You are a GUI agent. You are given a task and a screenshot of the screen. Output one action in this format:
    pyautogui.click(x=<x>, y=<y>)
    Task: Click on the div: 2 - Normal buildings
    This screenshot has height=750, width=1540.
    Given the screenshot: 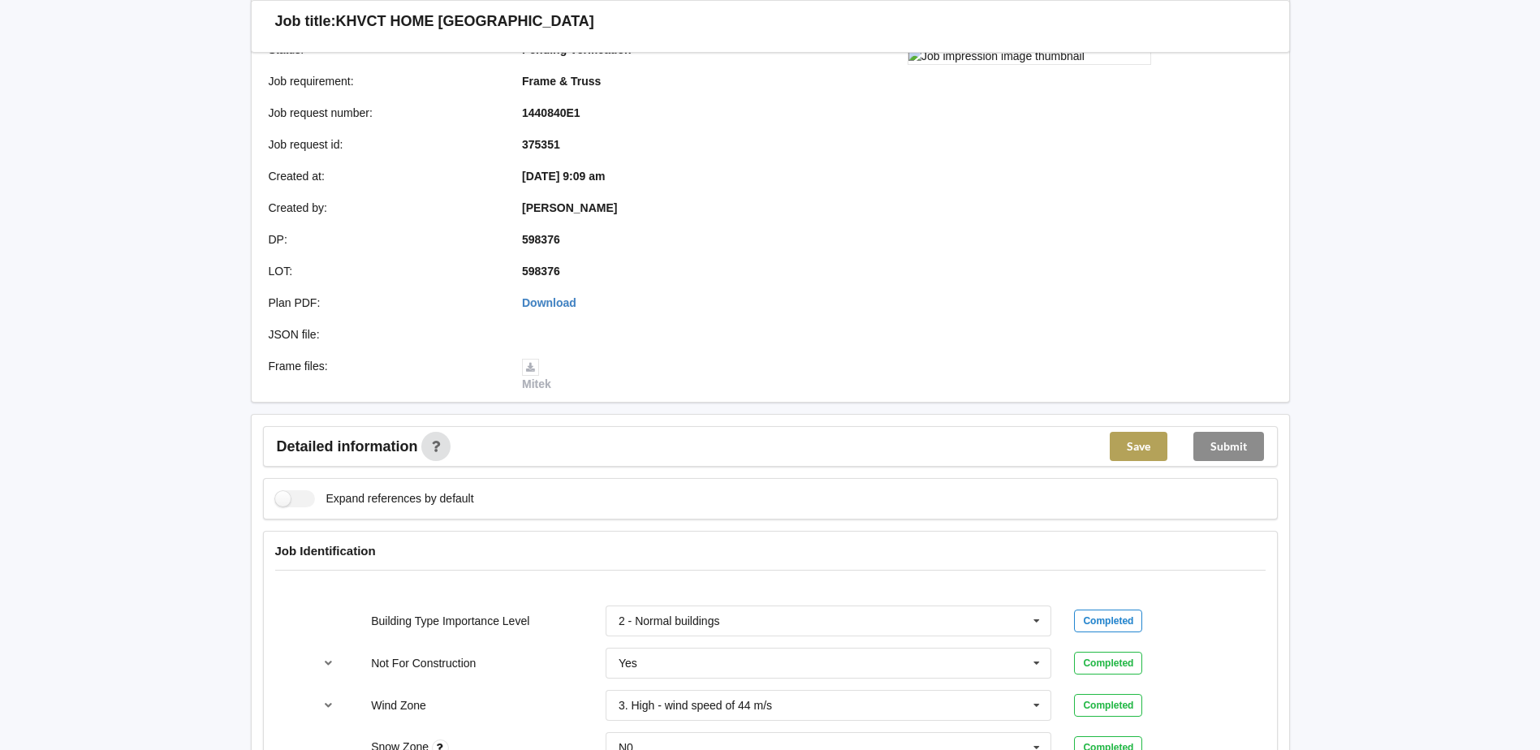 What is the action you would take?
    pyautogui.click(x=669, y=621)
    